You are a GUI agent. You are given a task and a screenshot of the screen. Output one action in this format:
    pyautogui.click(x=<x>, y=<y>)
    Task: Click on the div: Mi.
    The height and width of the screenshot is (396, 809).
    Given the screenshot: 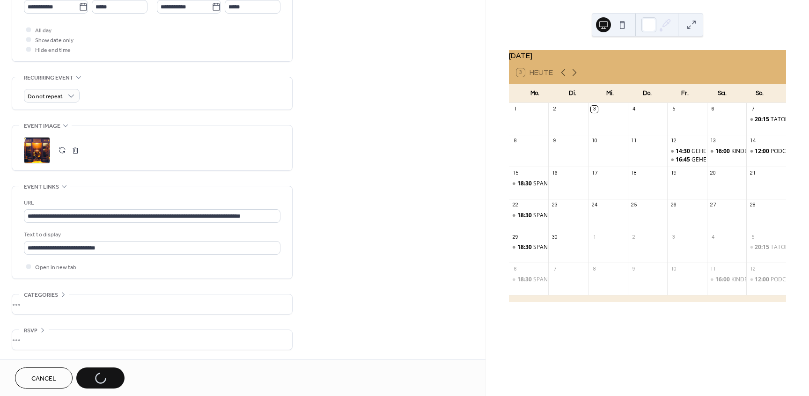 What is the action you would take?
    pyautogui.click(x=610, y=94)
    